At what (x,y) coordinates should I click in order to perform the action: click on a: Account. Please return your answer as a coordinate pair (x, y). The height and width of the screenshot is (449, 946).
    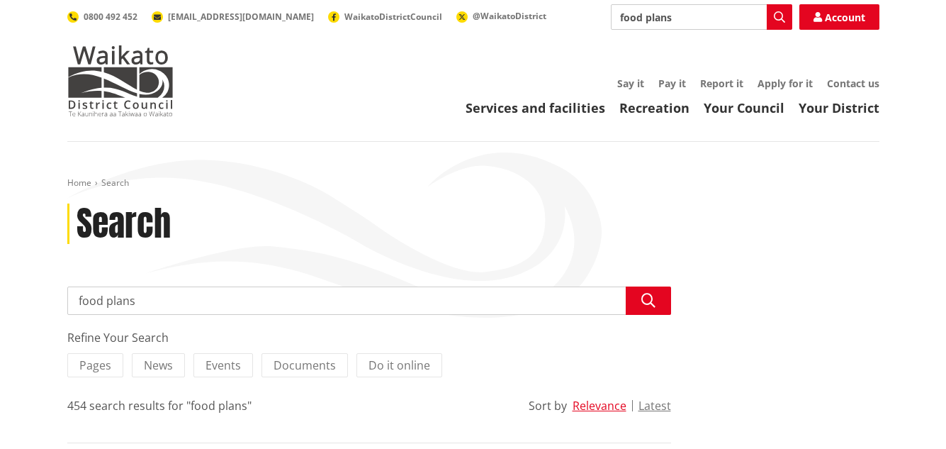
    Looking at the image, I should click on (839, 17).